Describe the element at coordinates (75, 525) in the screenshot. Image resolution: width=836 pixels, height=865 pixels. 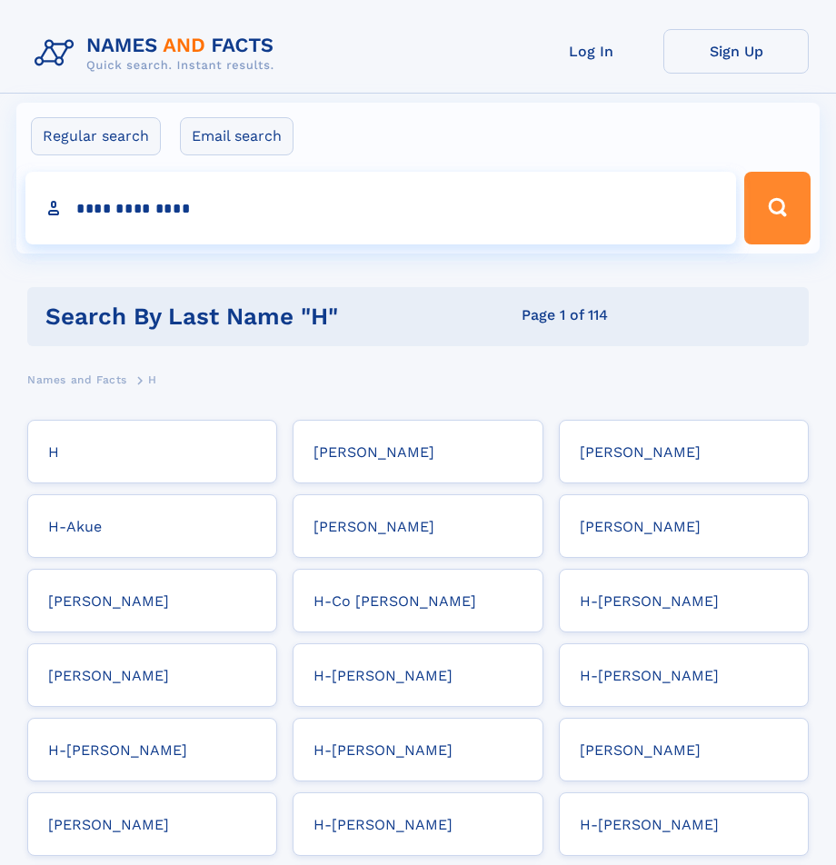
I see `span: H-Akue` at that location.